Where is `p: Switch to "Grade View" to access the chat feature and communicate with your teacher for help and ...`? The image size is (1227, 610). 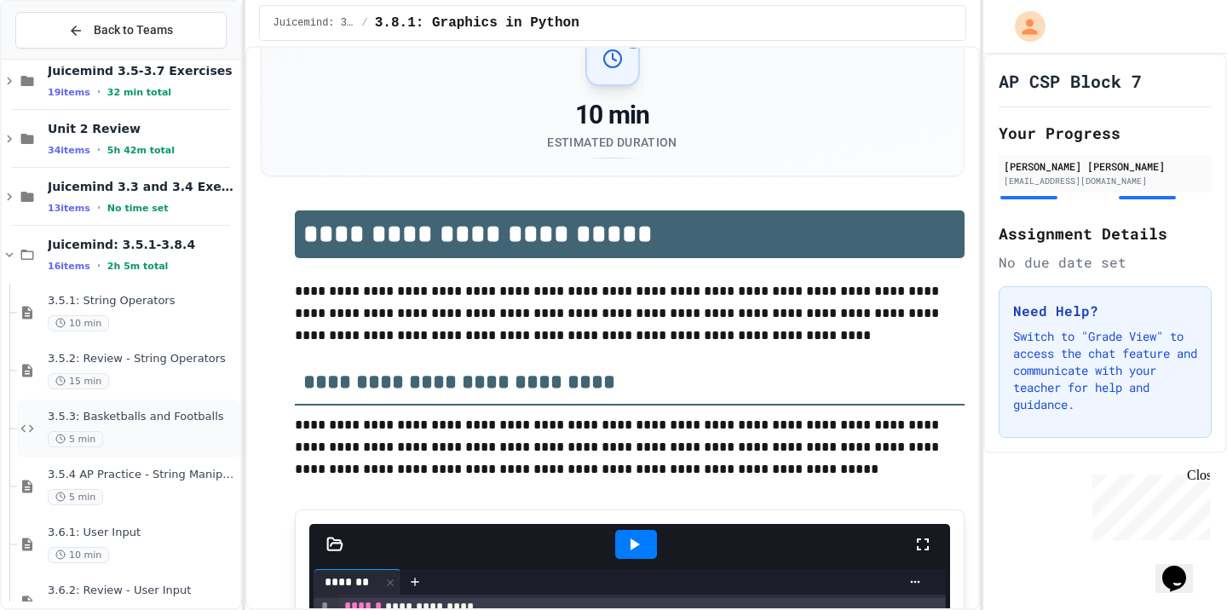 p: Switch to "Grade View" to access the chat feature and communicate with your teacher for help and ... is located at coordinates (1105, 371).